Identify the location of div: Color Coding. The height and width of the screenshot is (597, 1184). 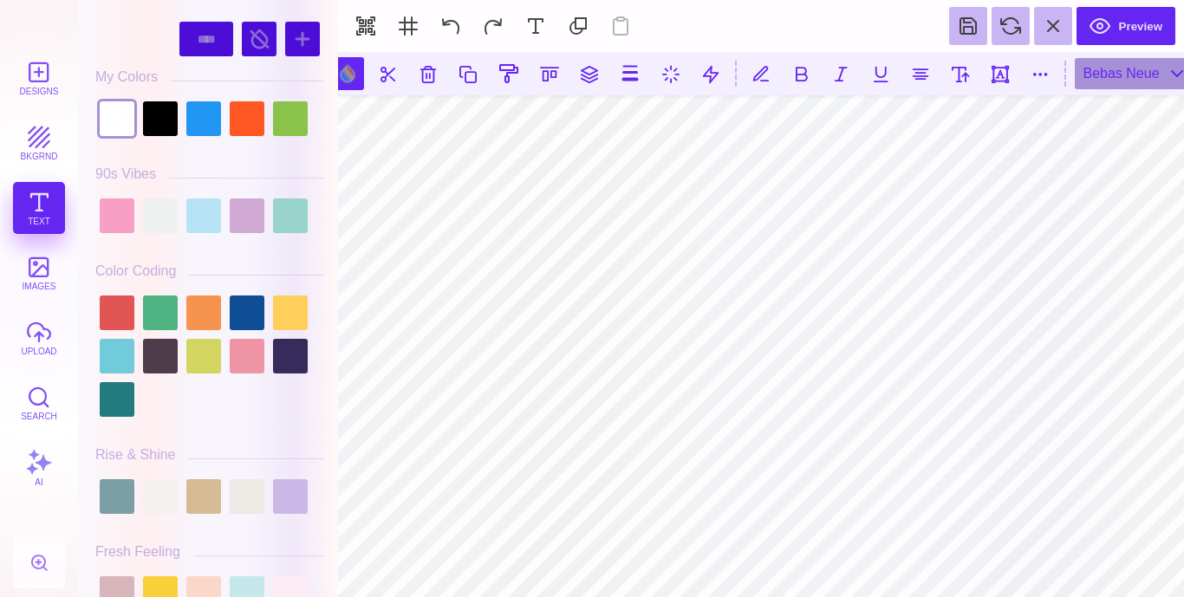
(135, 271).